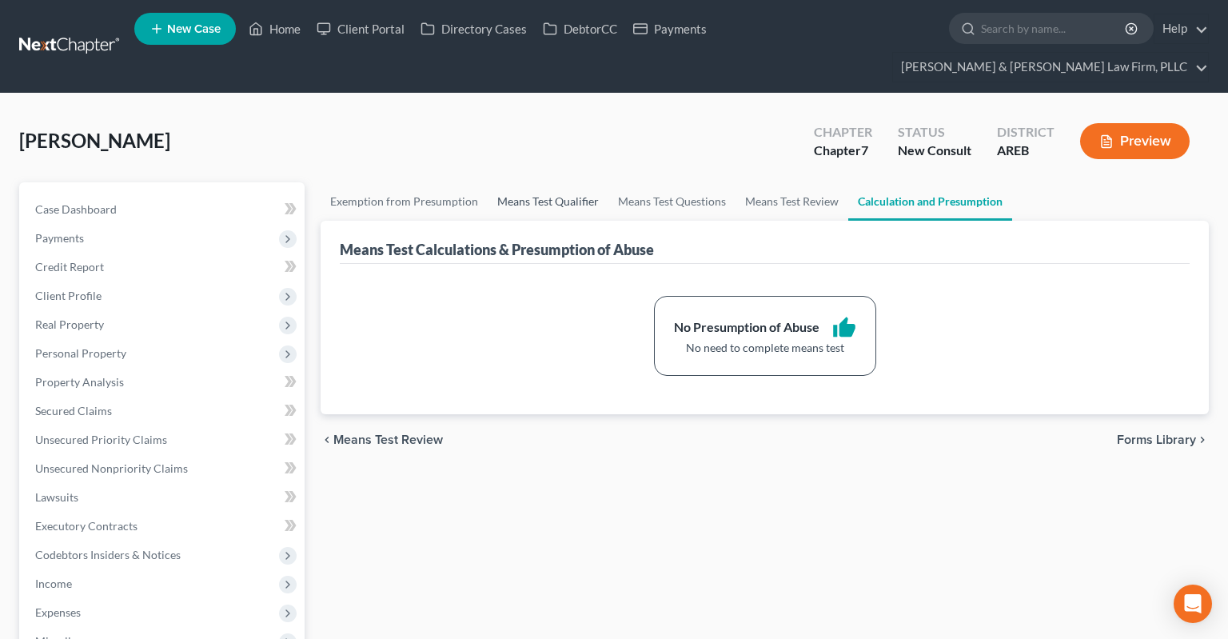 The height and width of the screenshot is (639, 1228). Describe the element at coordinates (473, 29) in the screenshot. I see `a: Directory Cases` at that location.